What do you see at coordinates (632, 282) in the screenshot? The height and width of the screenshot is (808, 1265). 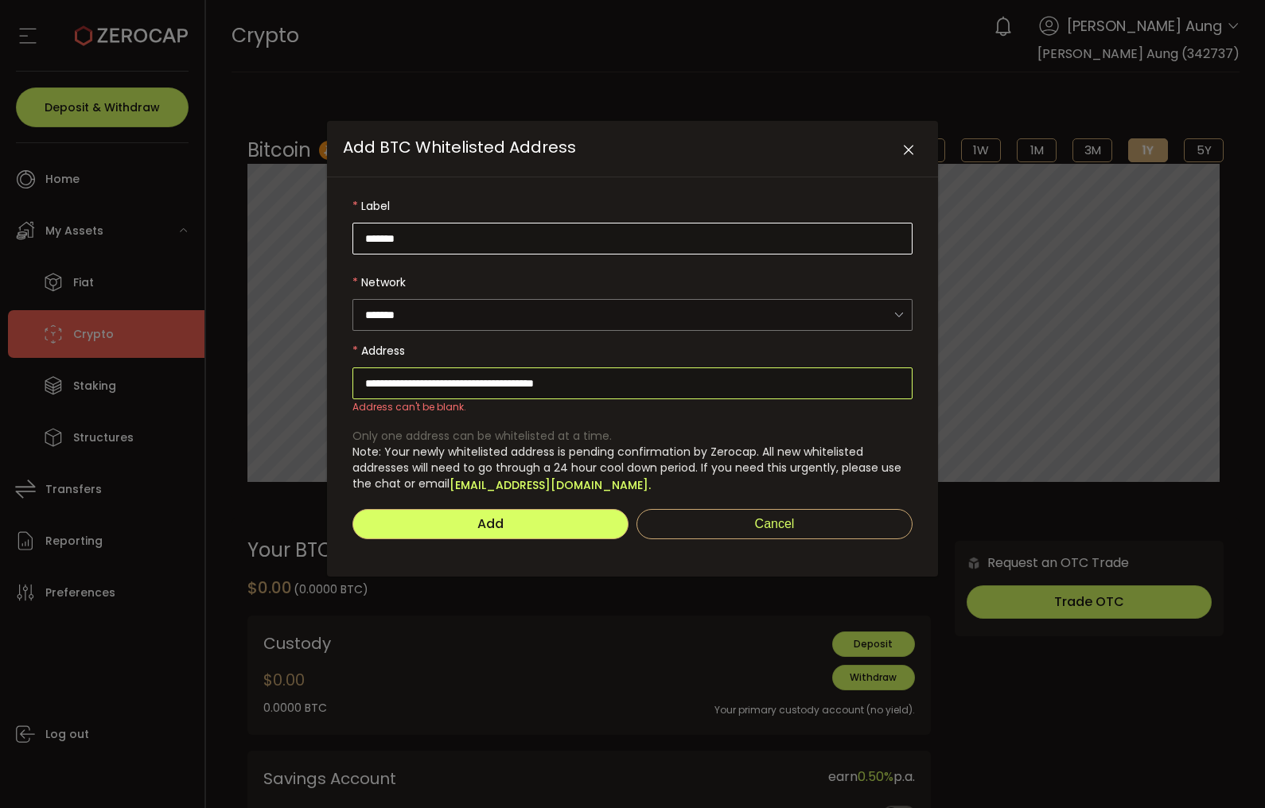 I see `label: Network` at bounding box center [632, 282].